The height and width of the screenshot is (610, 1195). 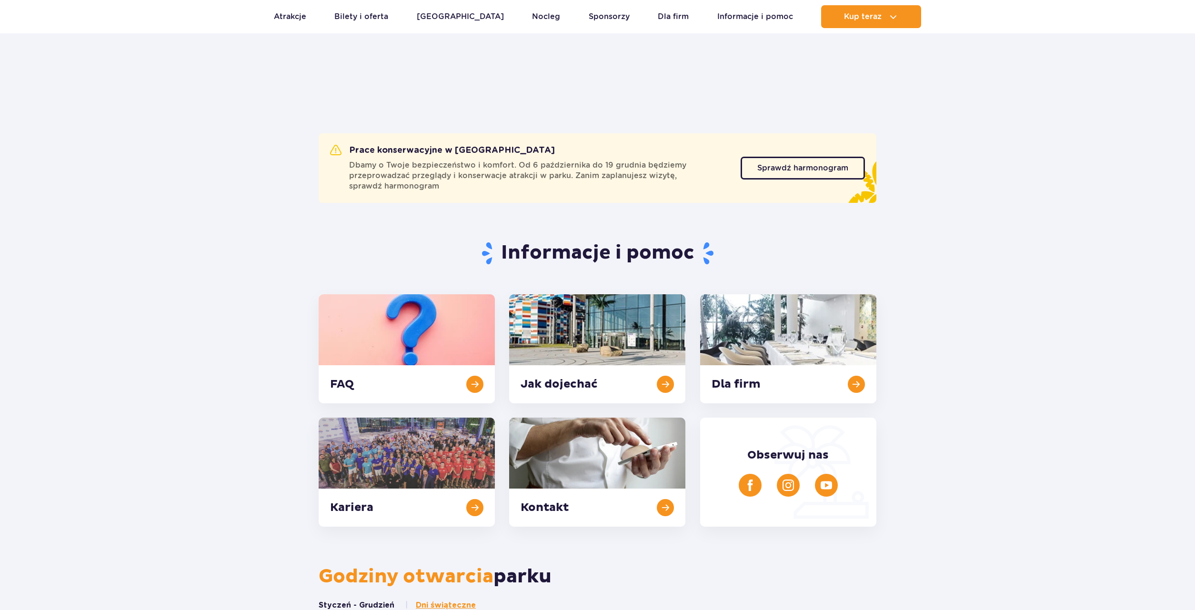 What do you see at coordinates (406, 577) in the screenshot?
I see `span: Godziny otwarcia` at bounding box center [406, 577].